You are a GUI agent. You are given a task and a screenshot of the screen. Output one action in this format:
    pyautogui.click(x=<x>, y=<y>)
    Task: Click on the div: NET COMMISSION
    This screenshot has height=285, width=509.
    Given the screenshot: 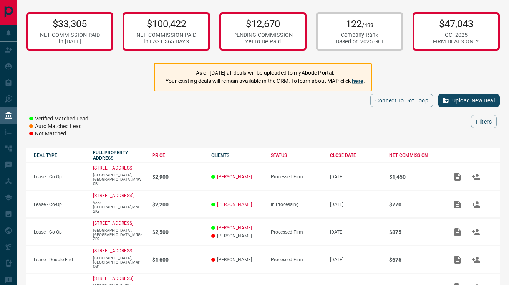 What is the action you would take?
    pyautogui.click(x=415, y=156)
    